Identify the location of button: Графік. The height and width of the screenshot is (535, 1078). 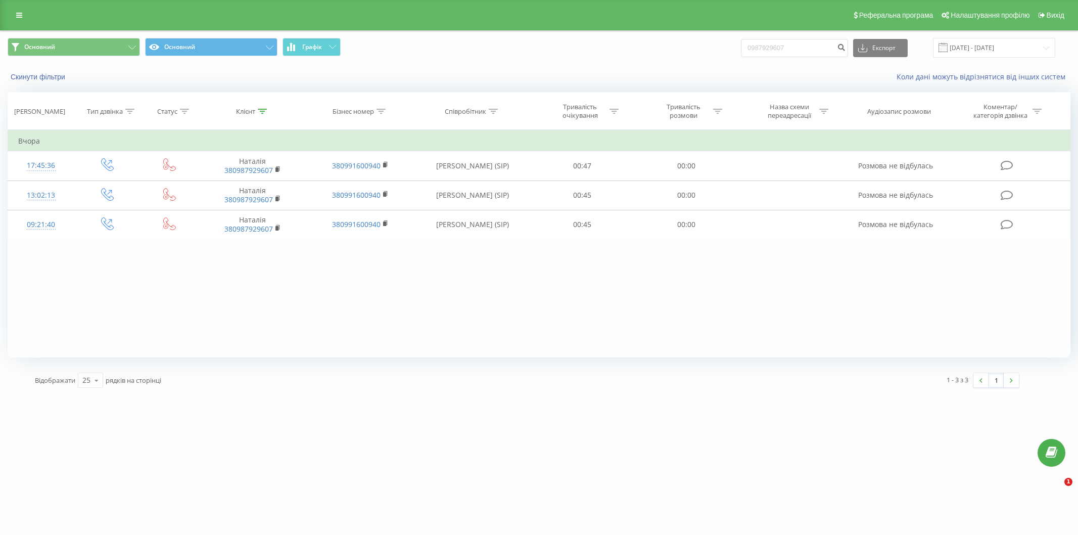
(311, 47).